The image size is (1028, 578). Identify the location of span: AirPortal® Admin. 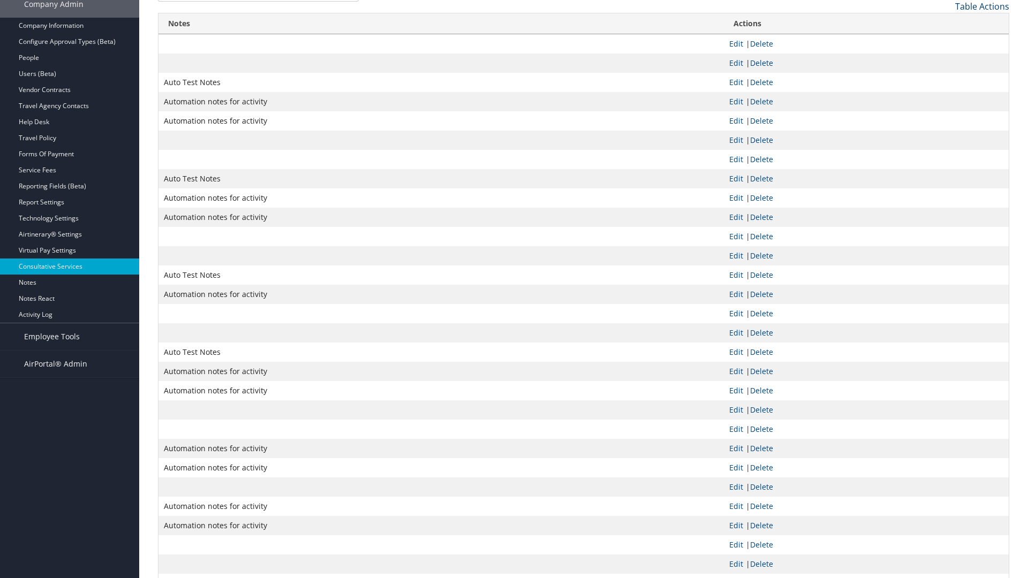
(56, 364).